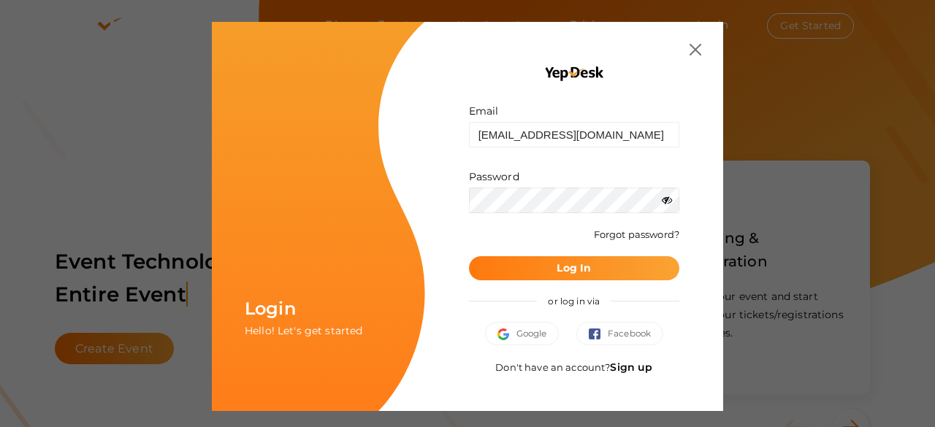  What do you see at coordinates (695, 50) in the screenshot?
I see `img: close.svg` at bounding box center [695, 50].